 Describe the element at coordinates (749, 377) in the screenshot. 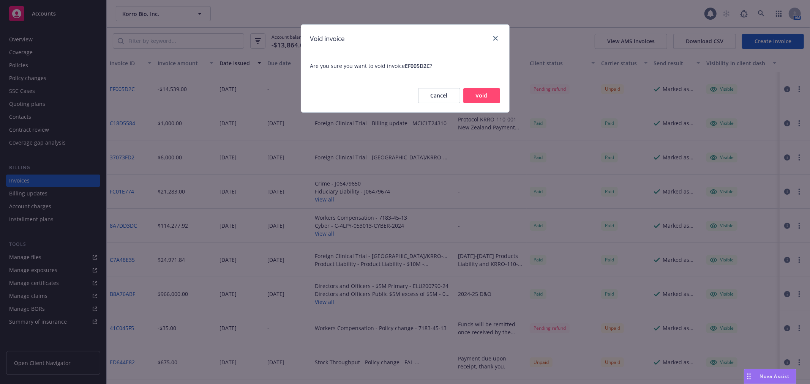

I see `div: Drag to move` at that location.